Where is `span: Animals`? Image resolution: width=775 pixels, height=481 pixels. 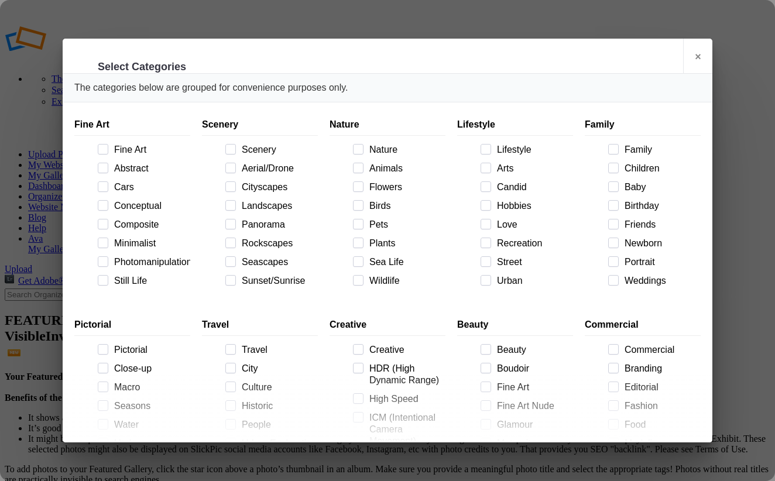
span: Animals is located at coordinates (405, 169).